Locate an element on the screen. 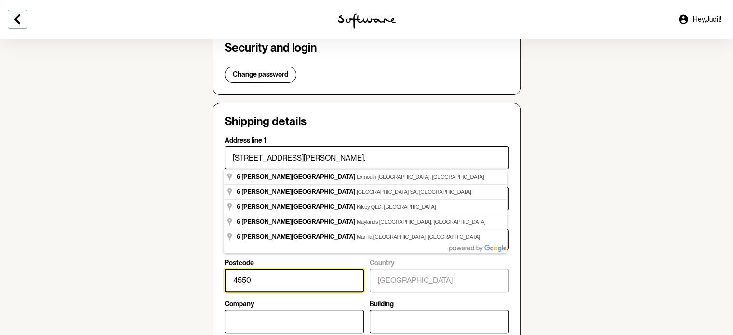  p: Company is located at coordinates (240, 304).